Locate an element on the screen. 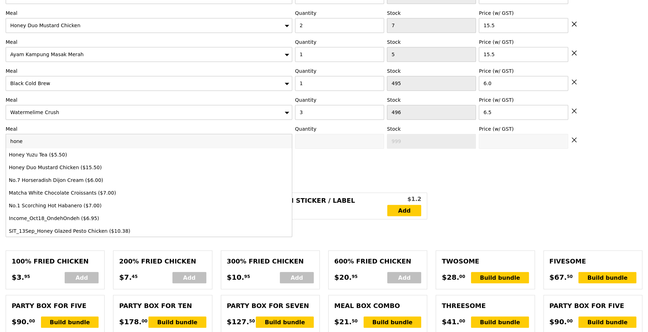 The image size is (648, 332). span: 45 is located at coordinates (135, 277).